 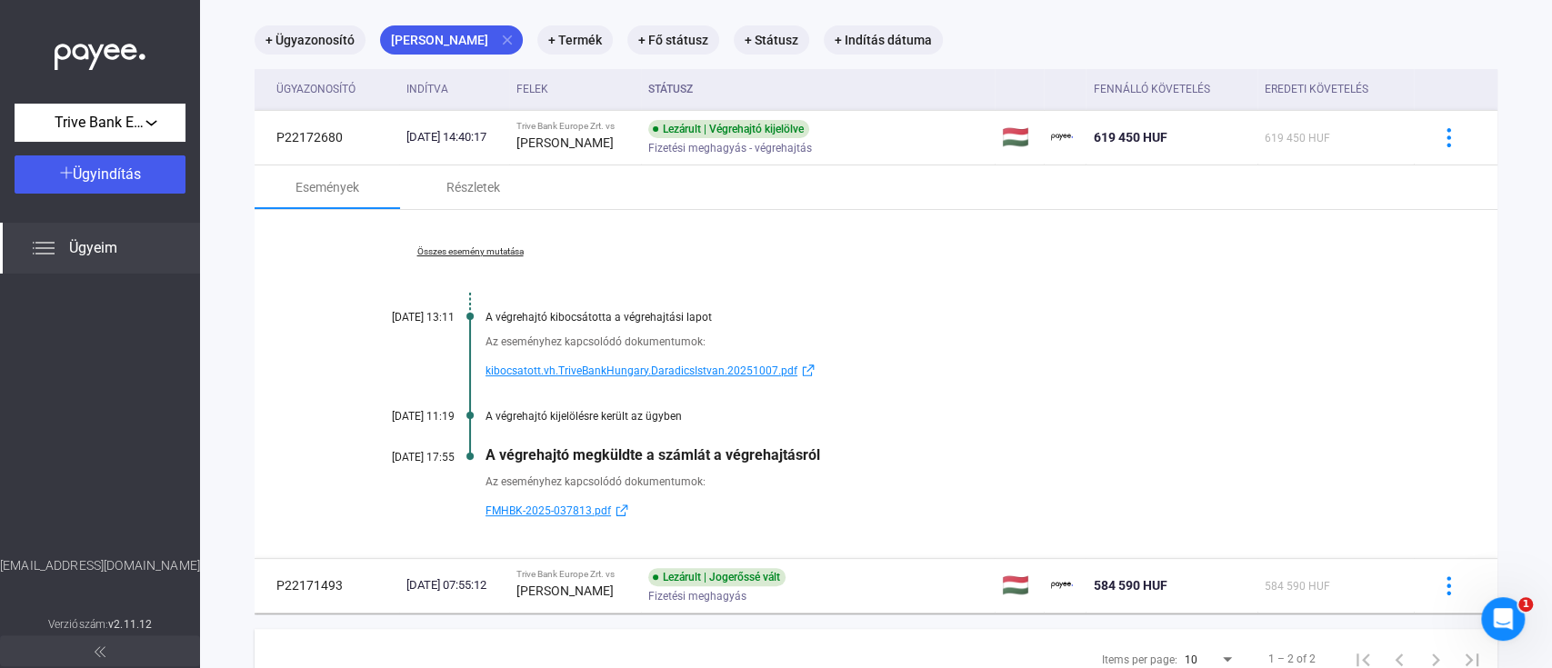 What do you see at coordinates (946, 317) in the screenshot?
I see `div: A végrehajtó kibocsátotta a végrehajtási lapot` at bounding box center [946, 317].